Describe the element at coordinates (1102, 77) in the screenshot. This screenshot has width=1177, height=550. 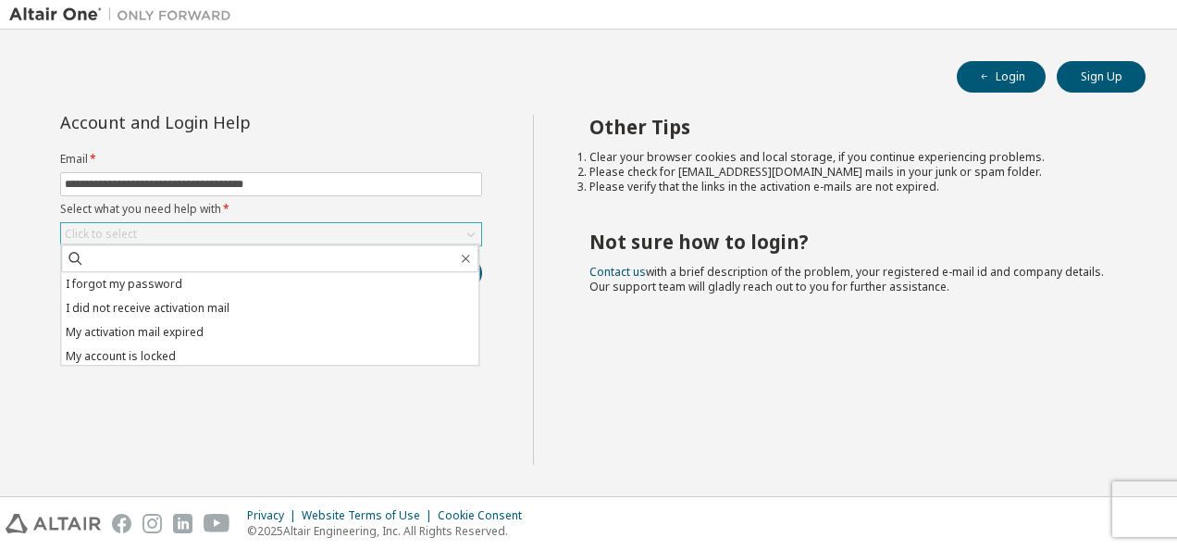
I see `button: Sign Up` at that location.